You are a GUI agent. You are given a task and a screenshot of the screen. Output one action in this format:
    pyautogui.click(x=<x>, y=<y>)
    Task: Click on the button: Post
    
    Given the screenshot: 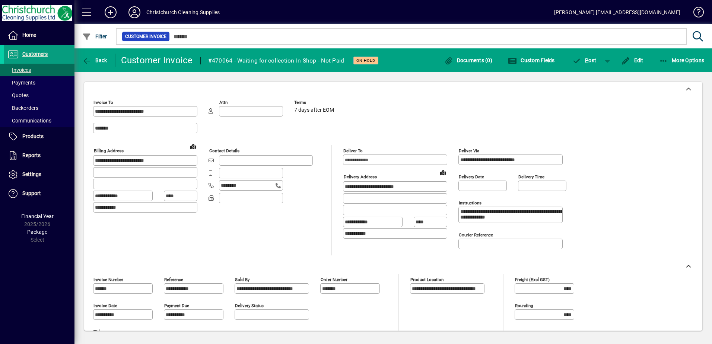 What is the action you would take?
    pyautogui.click(x=585, y=60)
    